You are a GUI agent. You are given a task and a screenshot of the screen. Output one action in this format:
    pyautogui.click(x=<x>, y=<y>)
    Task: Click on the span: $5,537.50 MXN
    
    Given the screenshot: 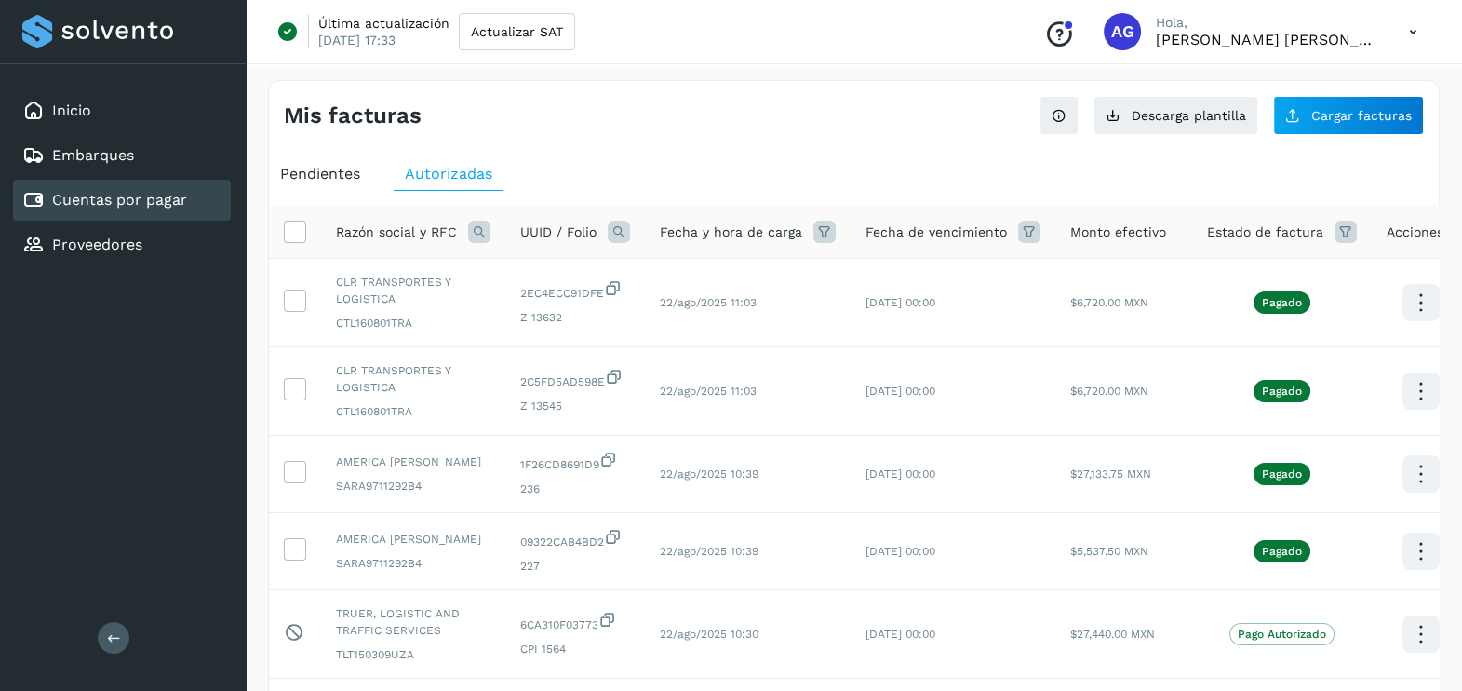 What is the action you would take?
    pyautogui.click(x=1109, y=551)
    